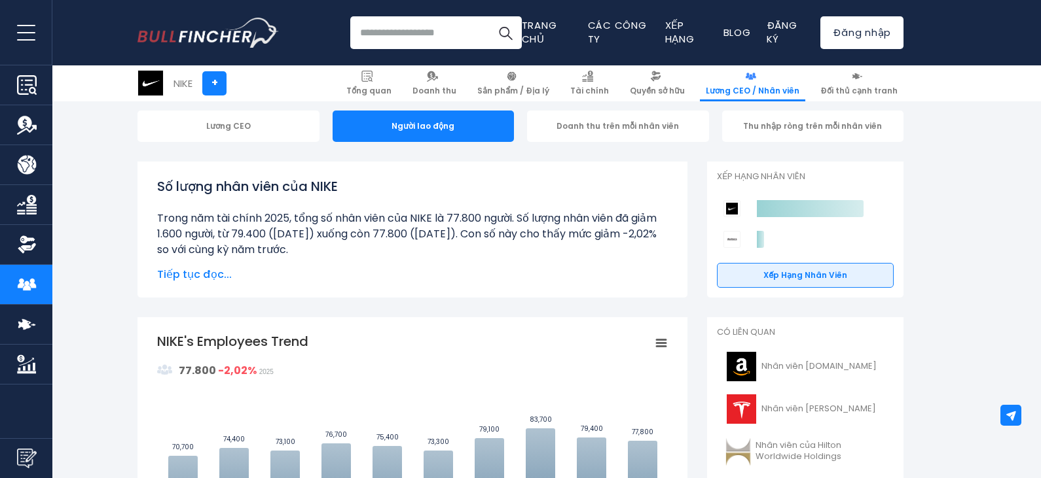  I want to click on img: Biểu tượng AMZN, so click(741, 367).